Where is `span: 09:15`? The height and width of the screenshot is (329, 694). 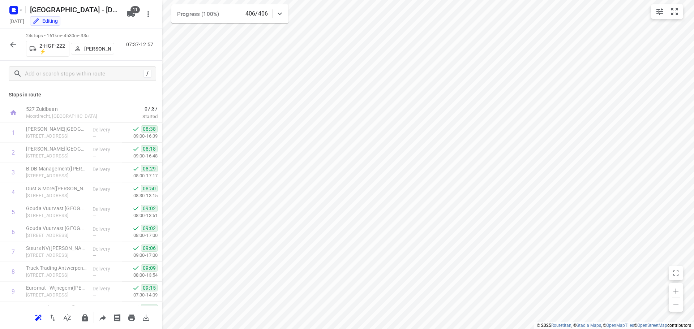 span: 09:15 is located at coordinates (149, 288).